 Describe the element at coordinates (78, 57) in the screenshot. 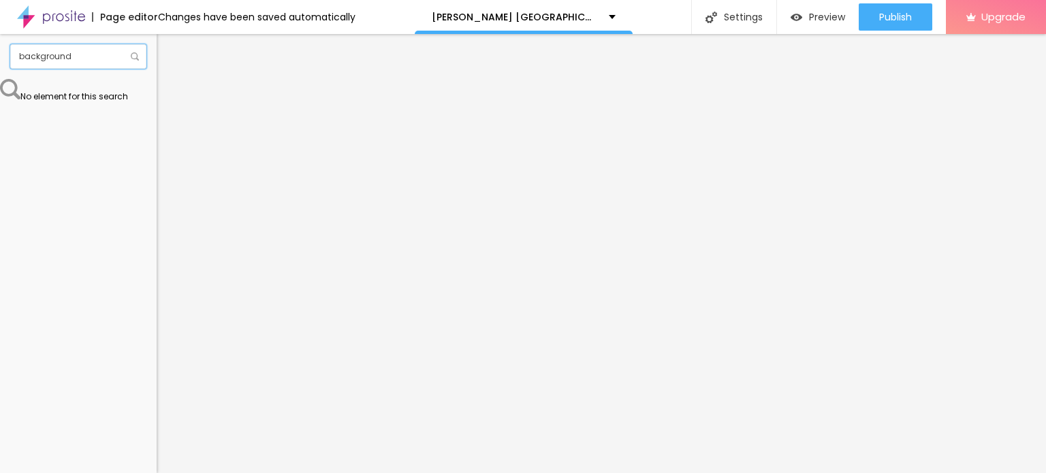

I see `input: Search element` at that location.